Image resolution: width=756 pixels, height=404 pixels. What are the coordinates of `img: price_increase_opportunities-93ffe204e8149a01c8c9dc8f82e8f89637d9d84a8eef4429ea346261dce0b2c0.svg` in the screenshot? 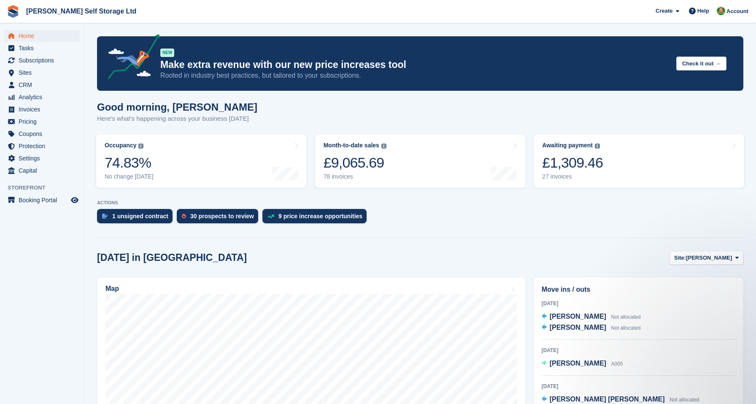 It's located at (271, 216).